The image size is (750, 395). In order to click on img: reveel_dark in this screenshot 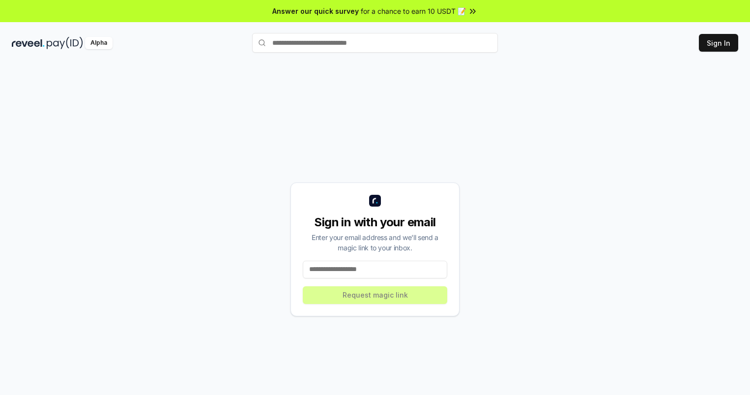, I will do `click(28, 43)`.